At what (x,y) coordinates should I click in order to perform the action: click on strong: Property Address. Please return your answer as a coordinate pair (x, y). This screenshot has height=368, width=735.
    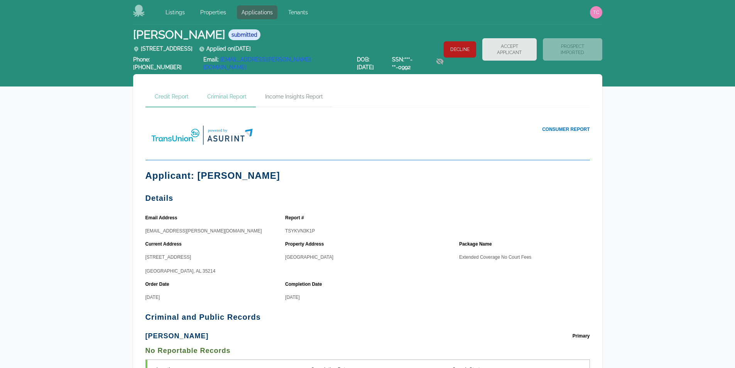
    Looking at the image, I should click on (305, 244).